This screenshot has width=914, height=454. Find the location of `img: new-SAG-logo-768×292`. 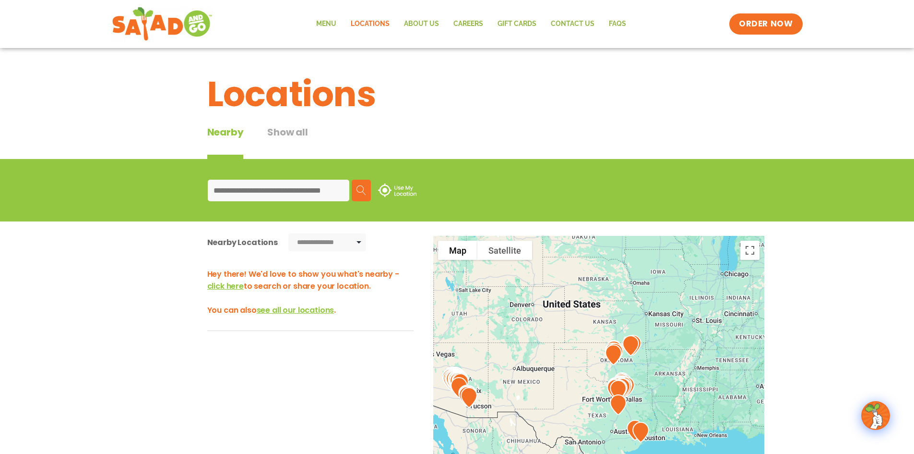

img: new-SAG-logo-768×292 is located at coordinates (162, 24).